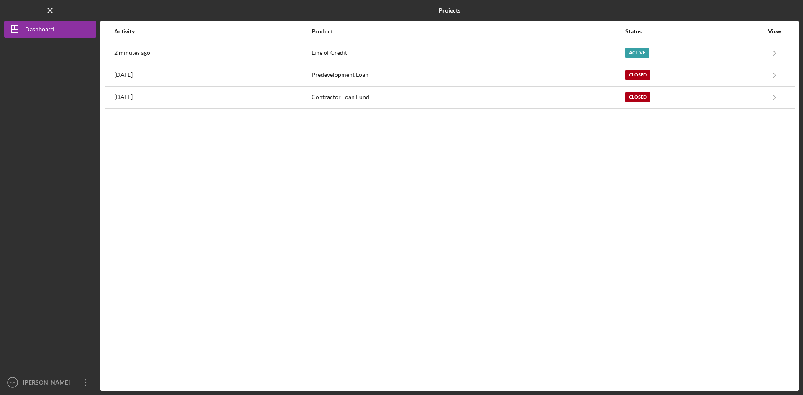 This screenshot has height=395, width=803. What do you see at coordinates (132, 53) in the screenshot?
I see `time: 2025-09-02 22:36` at bounding box center [132, 53].